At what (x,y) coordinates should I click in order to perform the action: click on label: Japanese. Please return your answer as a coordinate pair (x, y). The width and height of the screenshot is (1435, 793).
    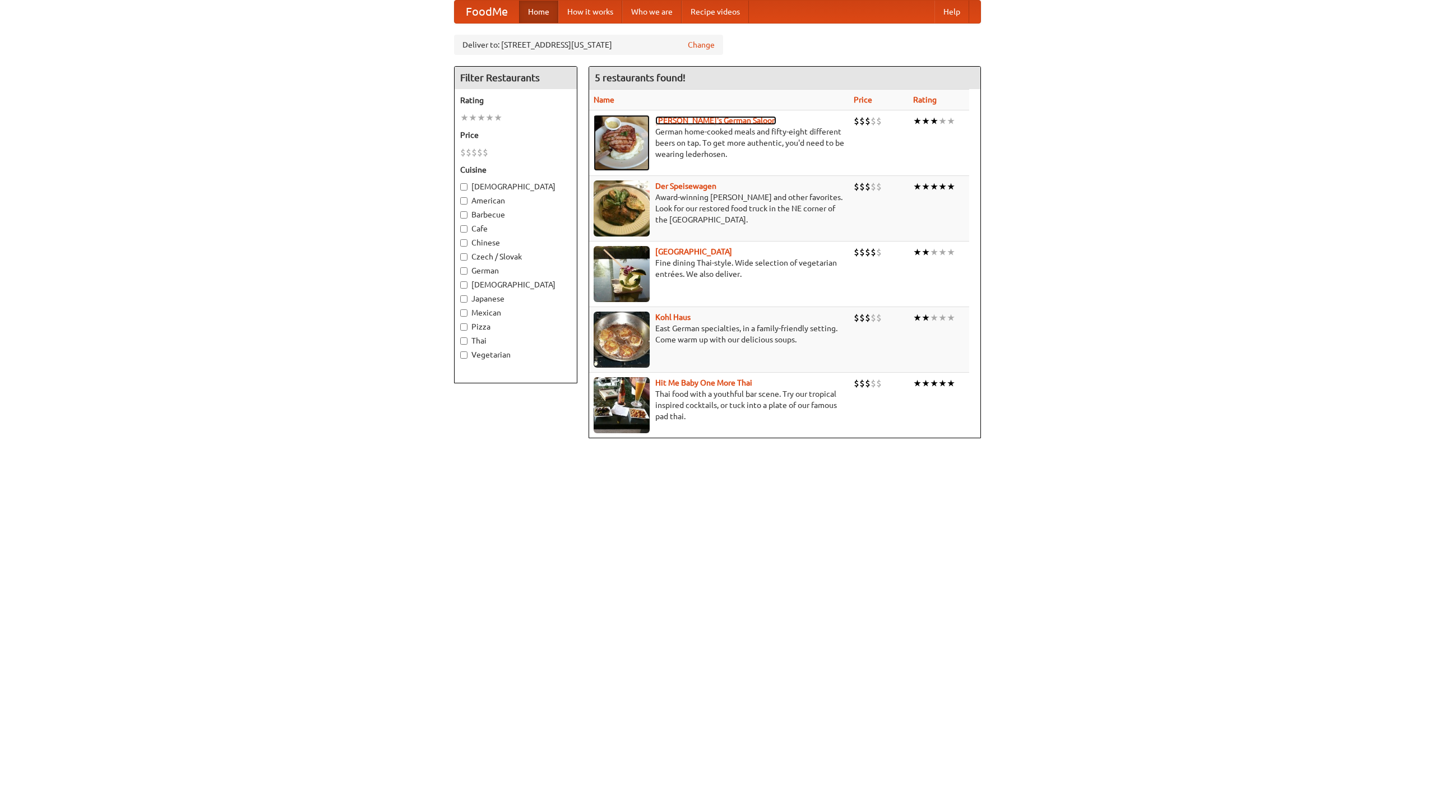
    Looking at the image, I should click on (516, 299).